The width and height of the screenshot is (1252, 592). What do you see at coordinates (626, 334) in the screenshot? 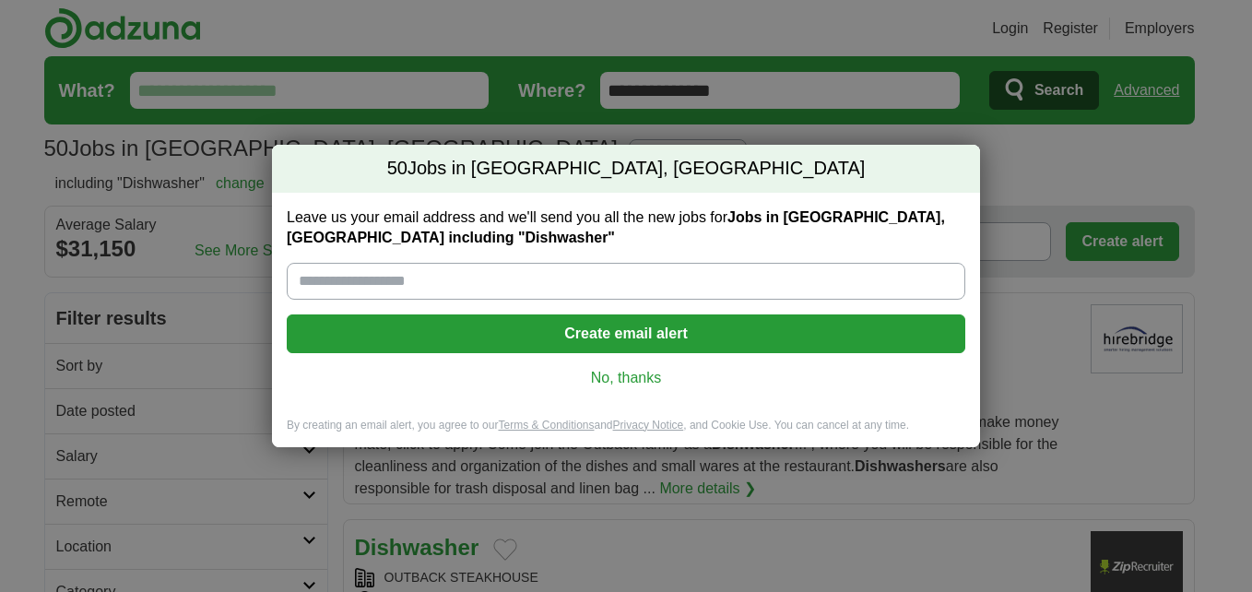
I see `button: Create email alert` at bounding box center [626, 334].